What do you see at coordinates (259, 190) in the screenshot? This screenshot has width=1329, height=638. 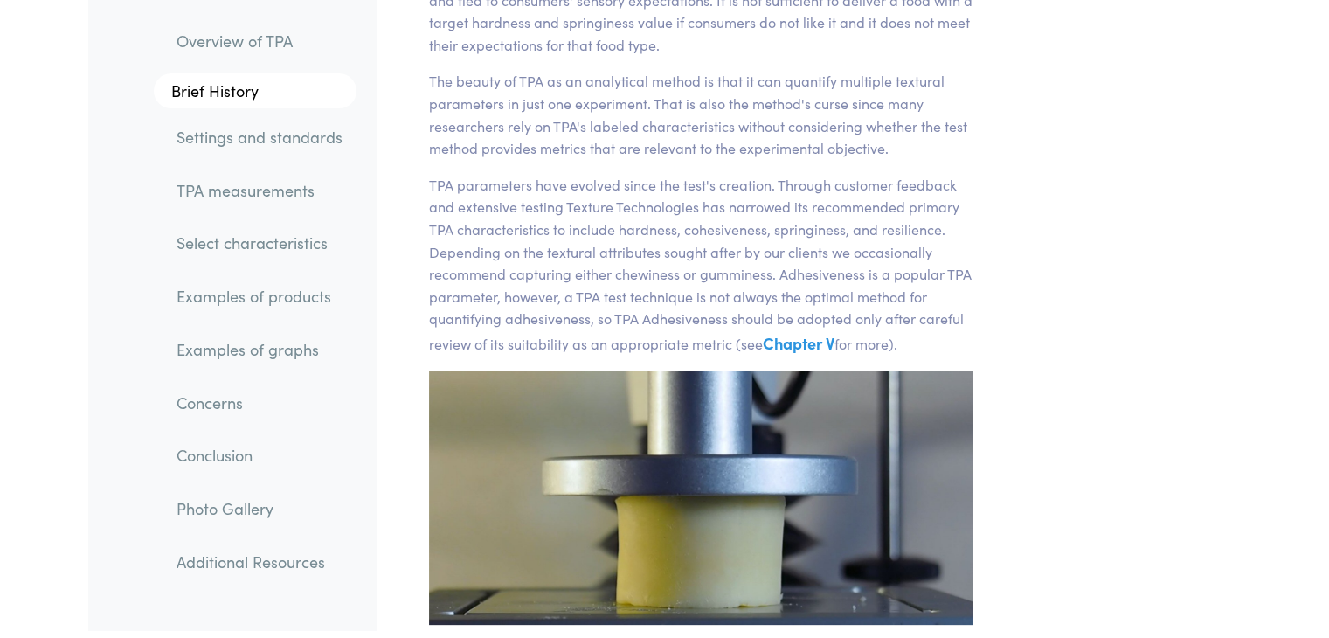 I see `a: TPA measurements` at bounding box center [259, 190].